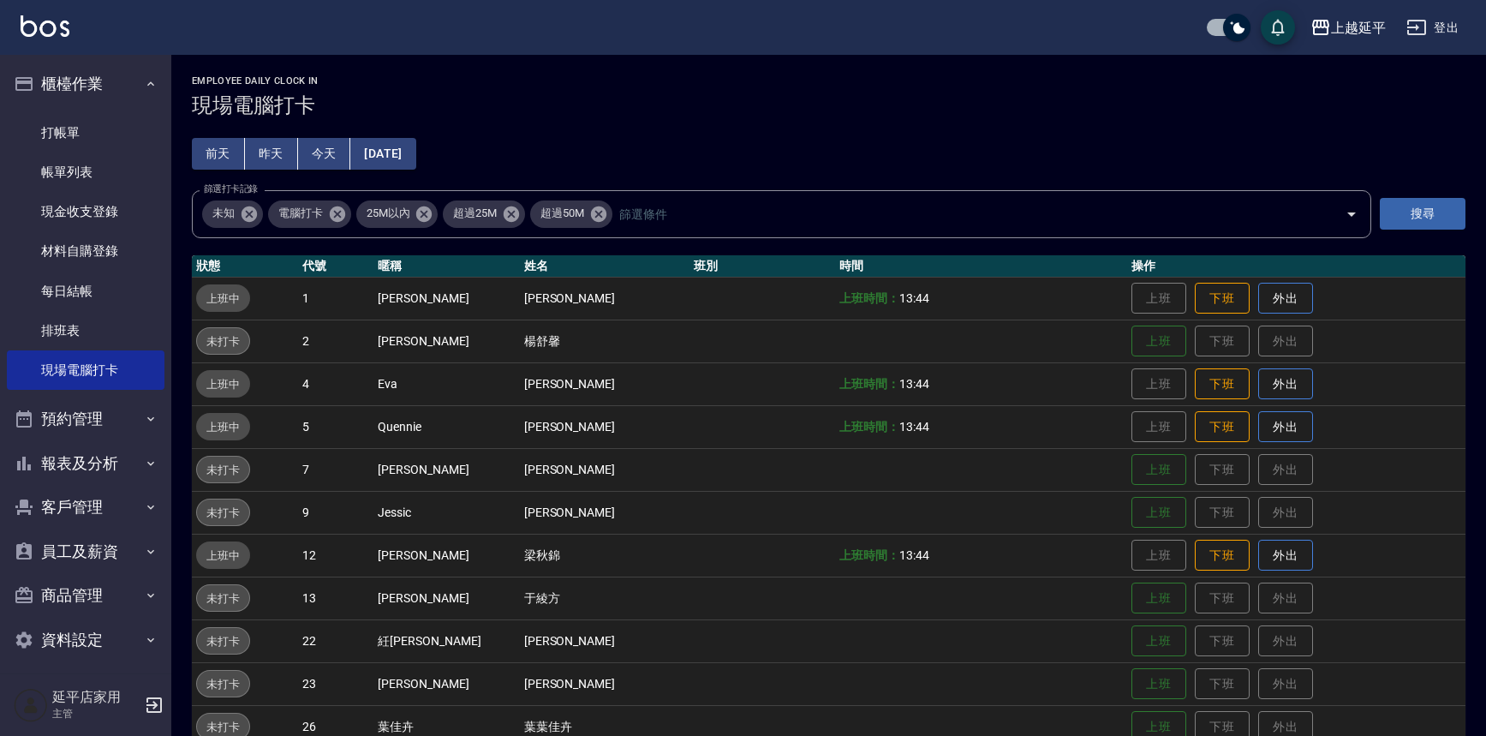  I want to click on p: 主管, so click(96, 713).